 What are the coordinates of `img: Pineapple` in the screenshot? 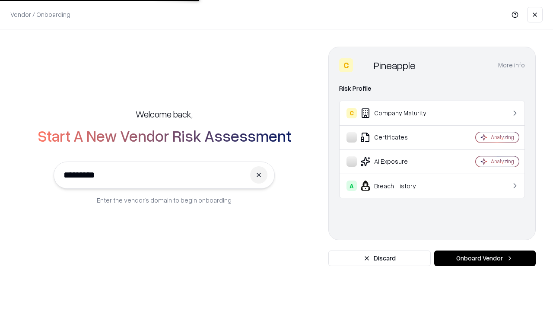 It's located at (363, 65).